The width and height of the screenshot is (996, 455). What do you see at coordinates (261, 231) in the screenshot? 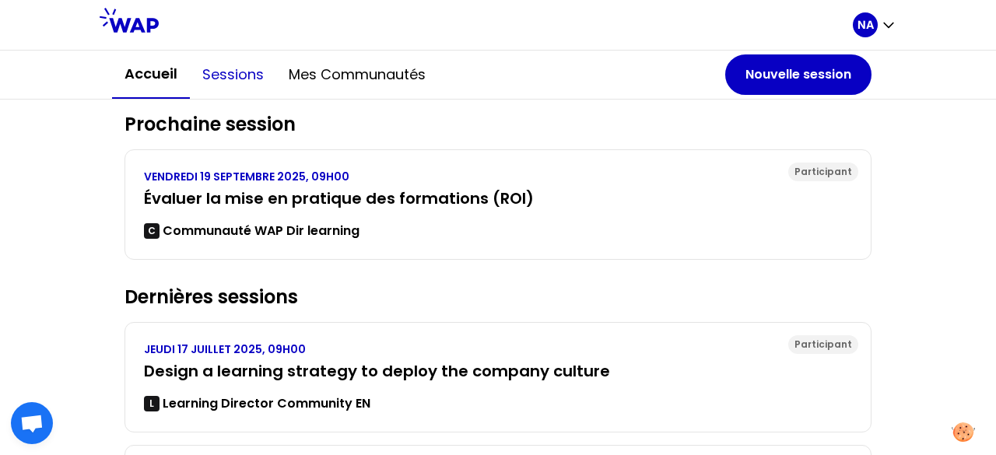
I see `p: Communauté WAP Dir learning` at bounding box center [261, 231].